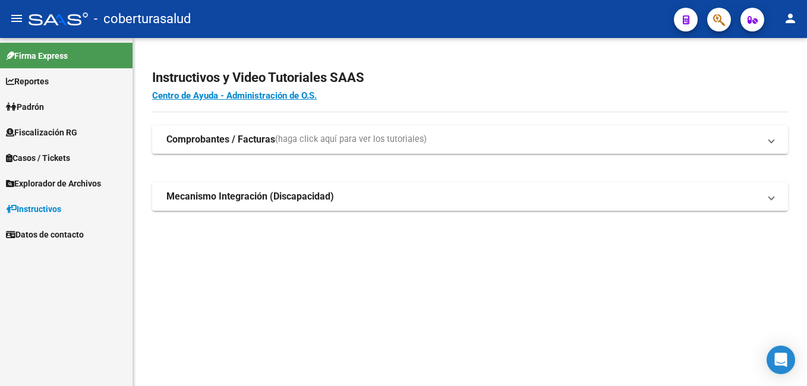  I want to click on span: - coberturasalud, so click(142, 19).